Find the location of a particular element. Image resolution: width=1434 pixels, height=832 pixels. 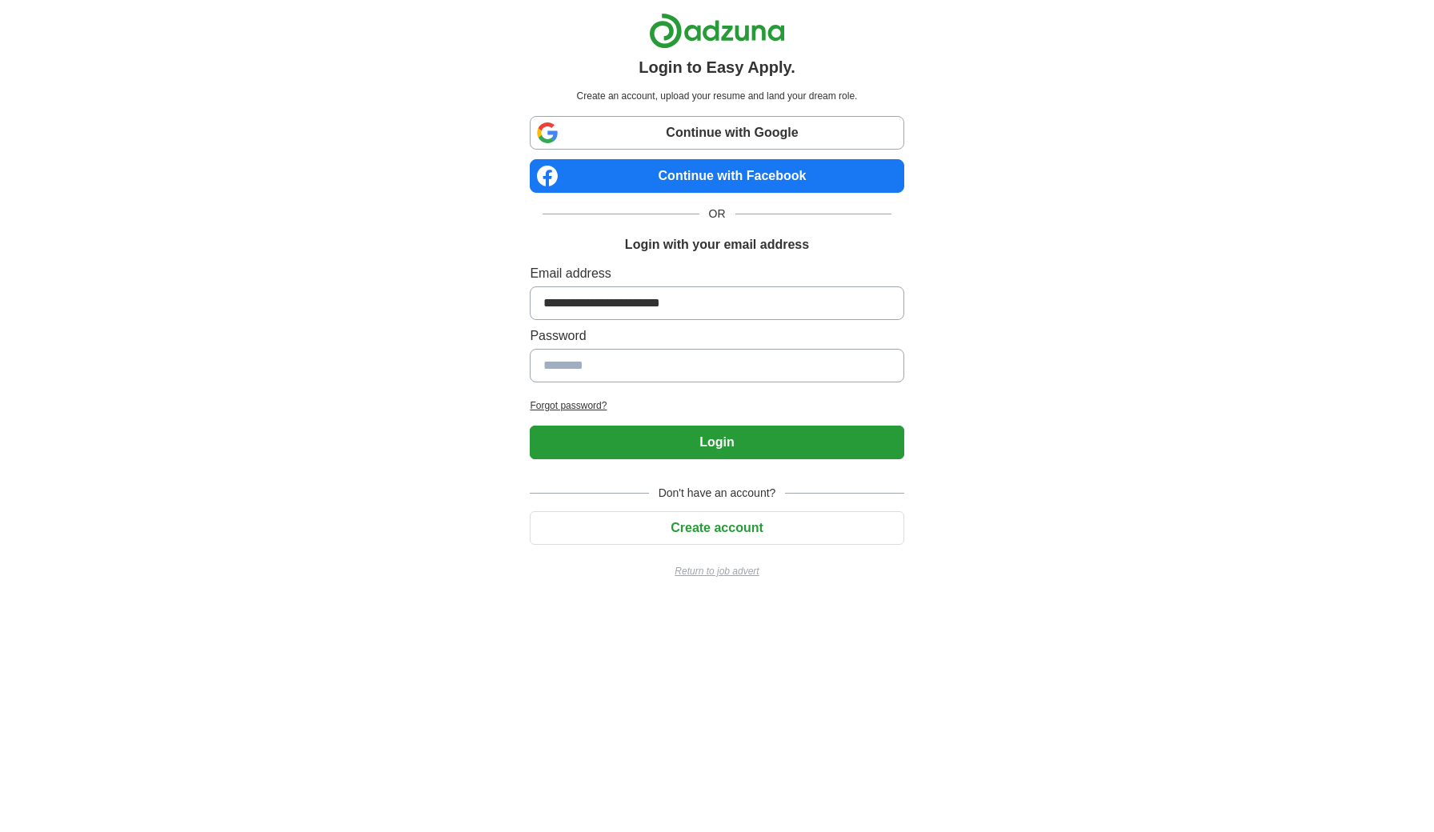

span: Don't have an account? is located at coordinates (717, 493).